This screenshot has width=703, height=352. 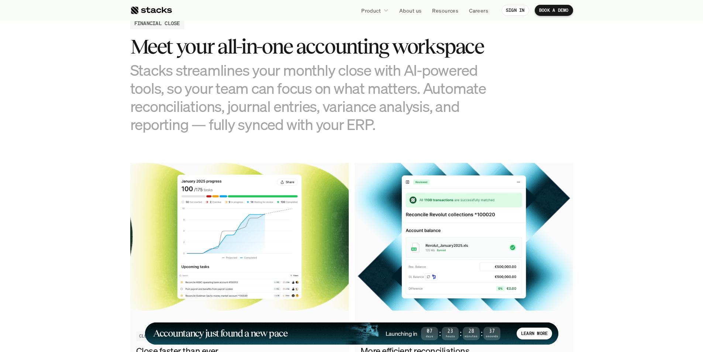 What do you see at coordinates (411, 10) in the screenshot?
I see `p: About us` at bounding box center [411, 10].